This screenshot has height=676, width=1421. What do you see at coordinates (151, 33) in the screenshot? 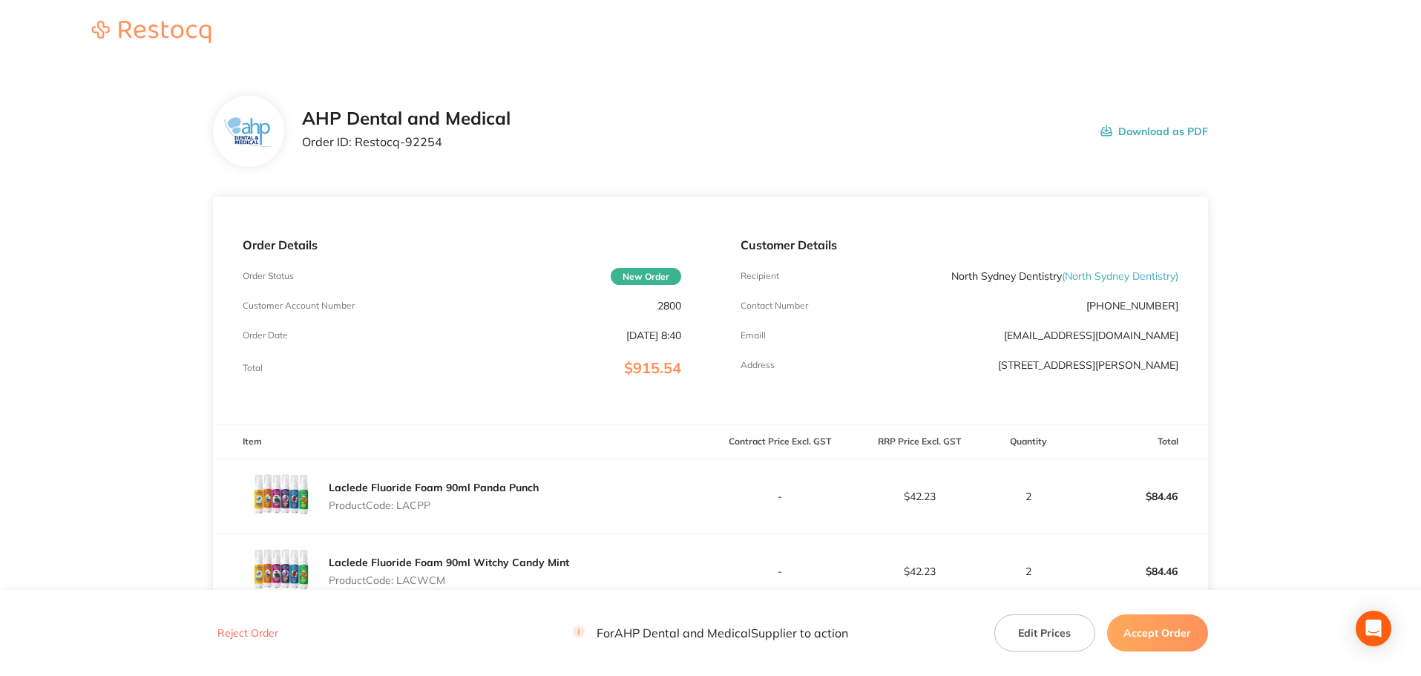
I see `a: Restocq logo` at bounding box center [151, 33].